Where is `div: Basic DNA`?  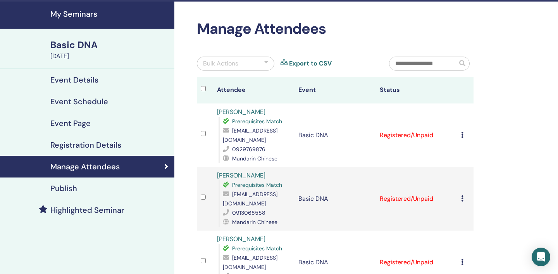 div: Basic DNA is located at coordinates (110, 45).